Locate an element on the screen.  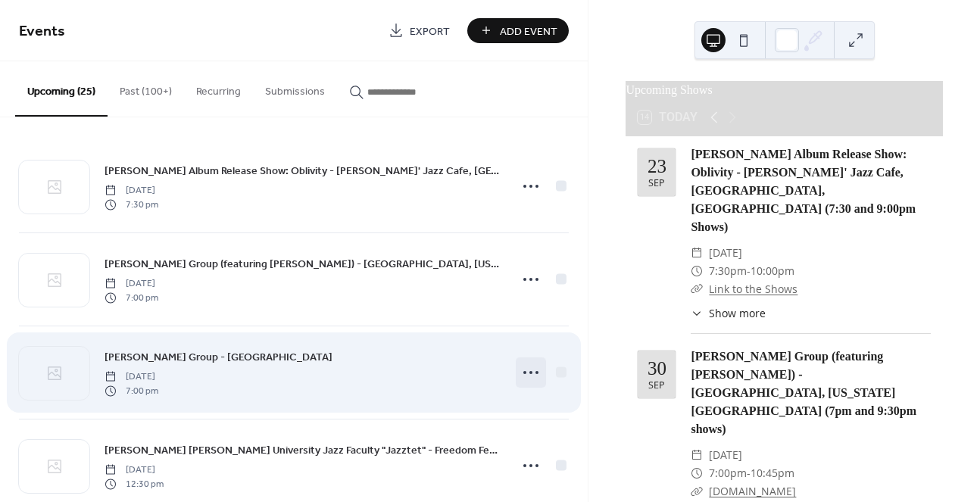
button: Submissions is located at coordinates (295, 88).